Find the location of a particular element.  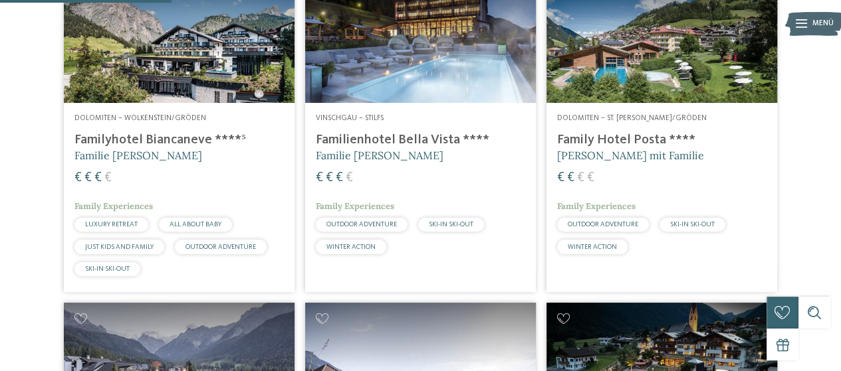

span: Dolomiten – Wolkenstein/Gröden is located at coordinates (140, 118).